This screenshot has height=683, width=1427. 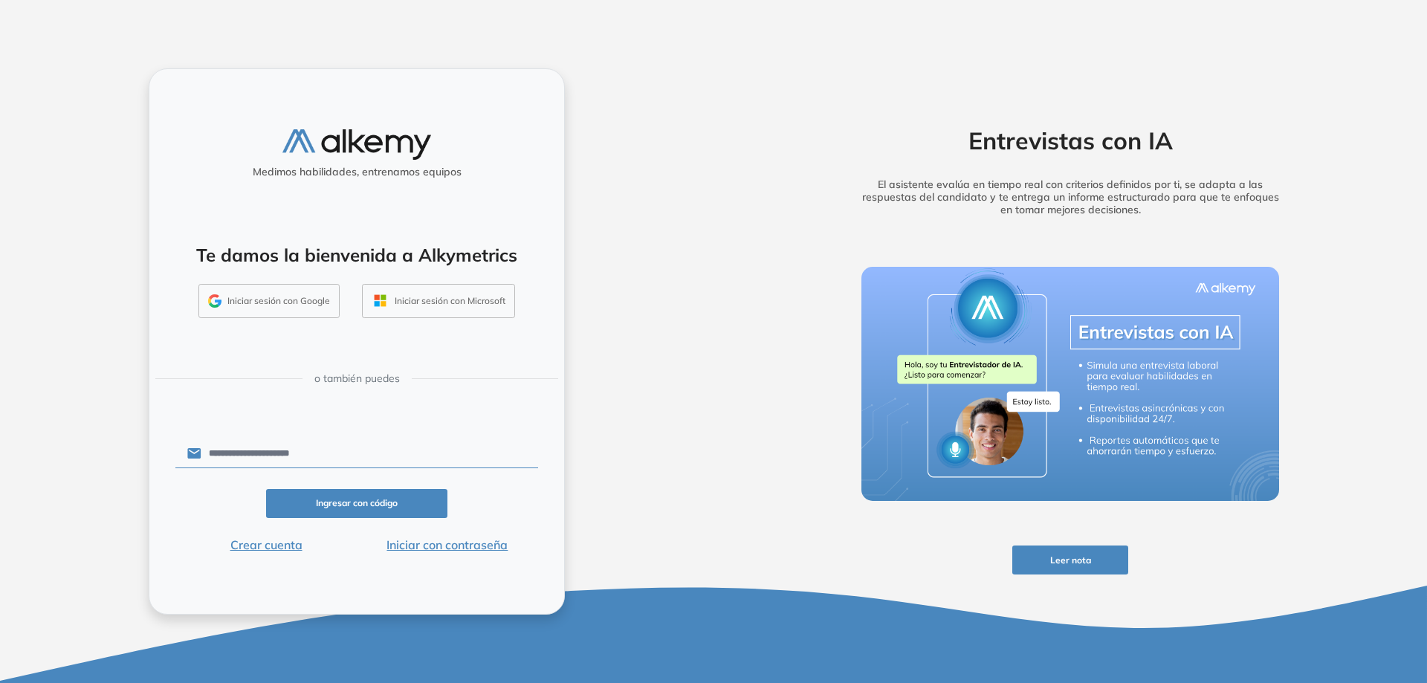 What do you see at coordinates (357, 378) in the screenshot?
I see `span: o también puedes` at bounding box center [357, 378].